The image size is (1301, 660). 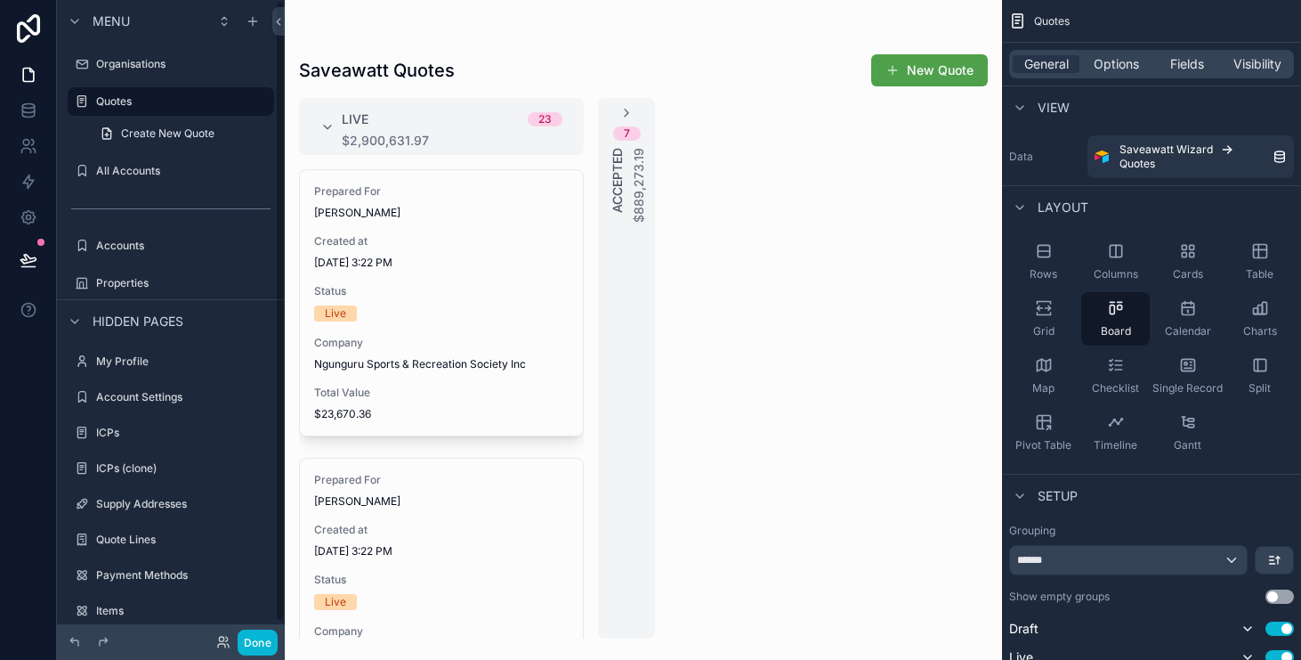 What do you see at coordinates (171, 397) in the screenshot?
I see `a: Account Settings` at bounding box center [171, 397].